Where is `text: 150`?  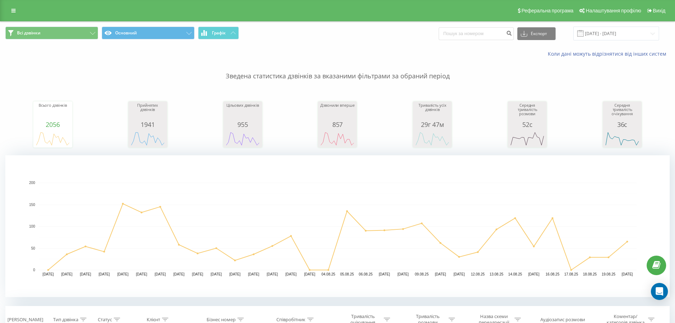 text: 150 is located at coordinates (32, 205).